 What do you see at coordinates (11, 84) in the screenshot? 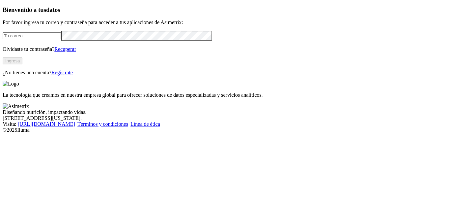
I see `img: Logo` at bounding box center [11, 84].